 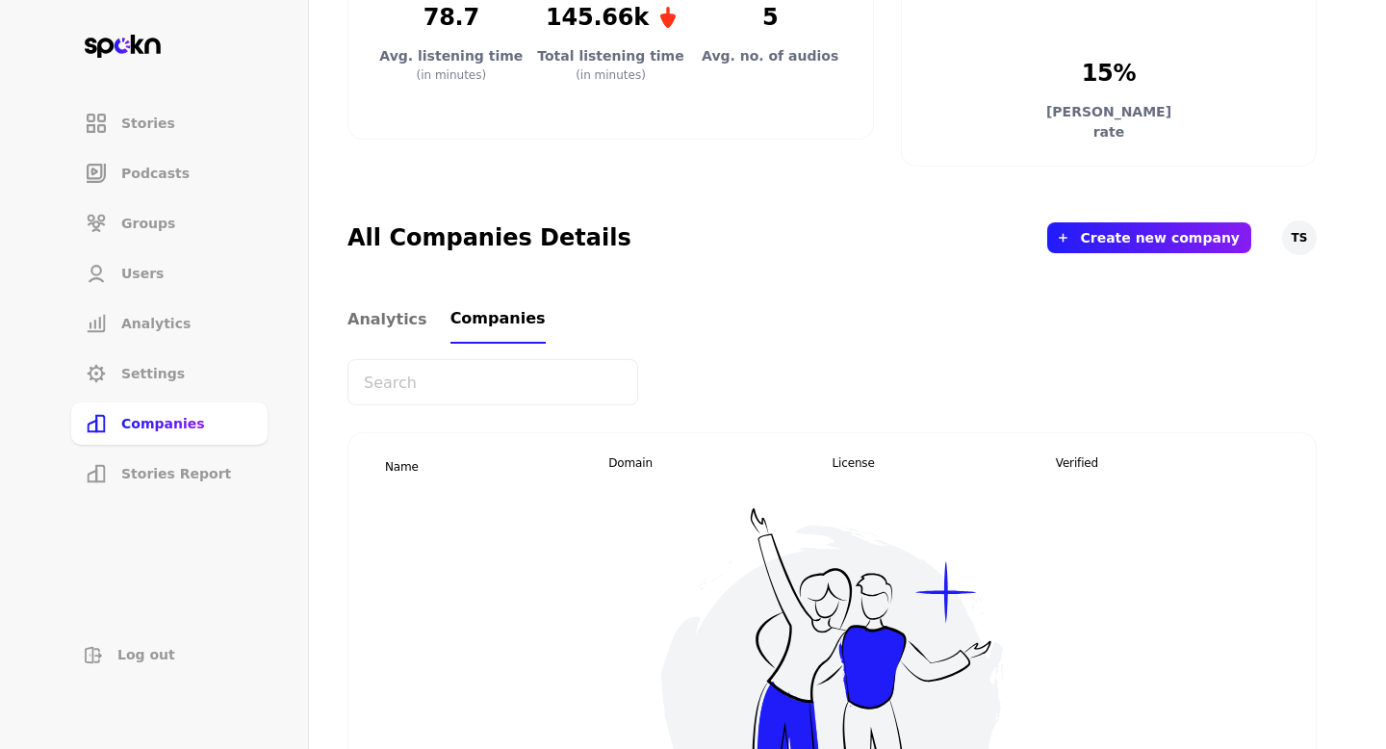 What do you see at coordinates (155, 173) in the screenshot?
I see `span: Podcasts` at bounding box center [155, 173].